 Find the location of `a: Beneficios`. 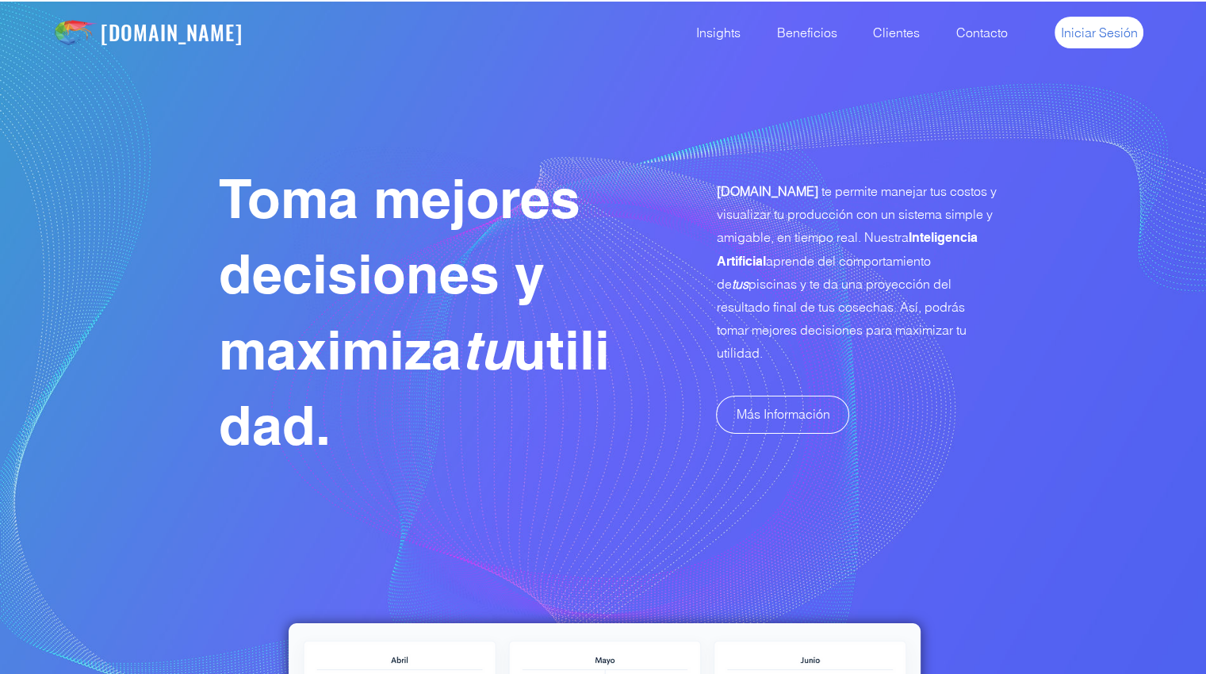

a: Beneficios is located at coordinates (801, 33).